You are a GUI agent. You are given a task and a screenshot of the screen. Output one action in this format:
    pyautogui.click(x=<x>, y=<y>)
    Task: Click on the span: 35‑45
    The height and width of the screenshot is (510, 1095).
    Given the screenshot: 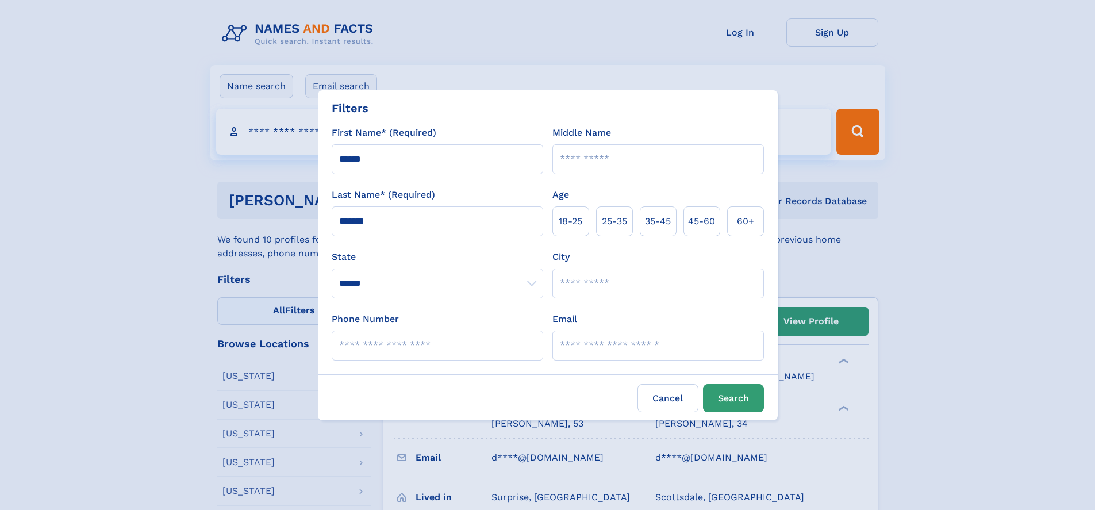 What is the action you would take?
    pyautogui.click(x=658, y=221)
    